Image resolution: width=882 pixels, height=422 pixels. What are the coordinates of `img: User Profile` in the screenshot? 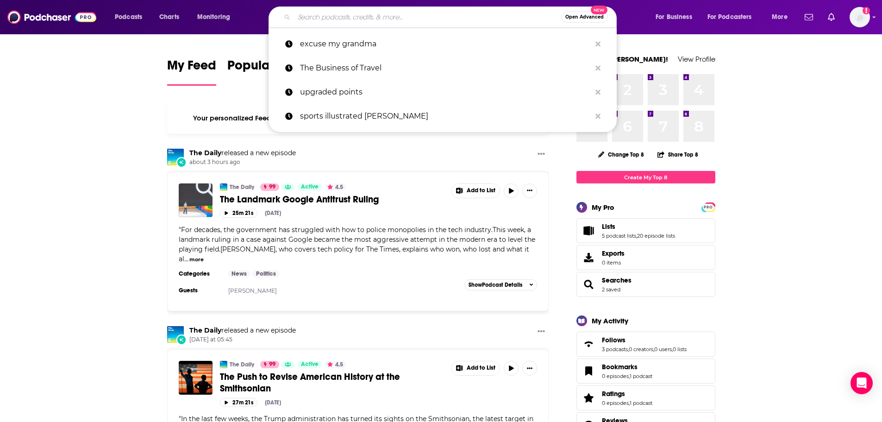 It's located at (859, 17).